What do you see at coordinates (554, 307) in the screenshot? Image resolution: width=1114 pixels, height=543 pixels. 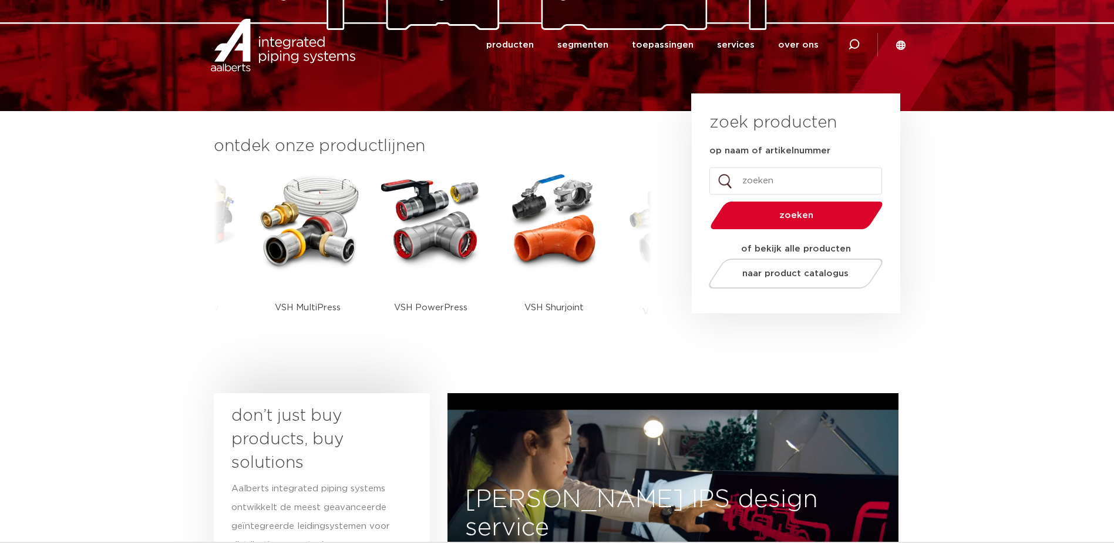 I see `p: VSH Shurjoint` at bounding box center [554, 307].